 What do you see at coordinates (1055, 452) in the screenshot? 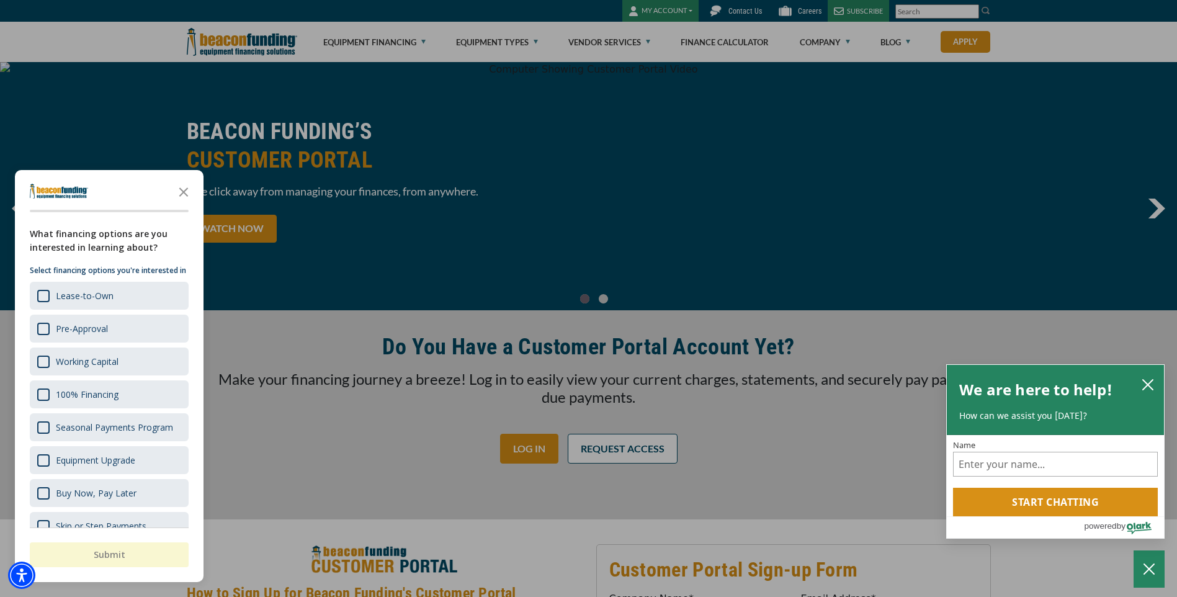
I see `div: olark chatbox` at bounding box center [1055, 452].